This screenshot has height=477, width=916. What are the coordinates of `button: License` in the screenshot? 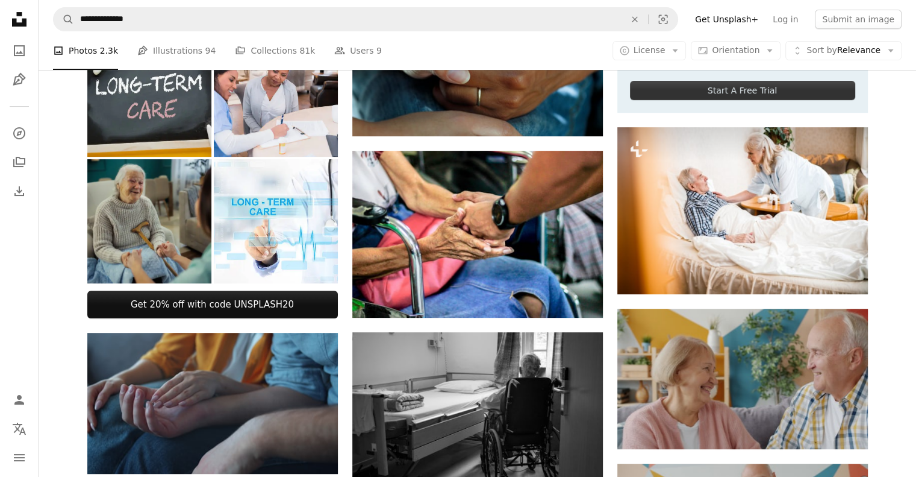 It's located at (650, 51).